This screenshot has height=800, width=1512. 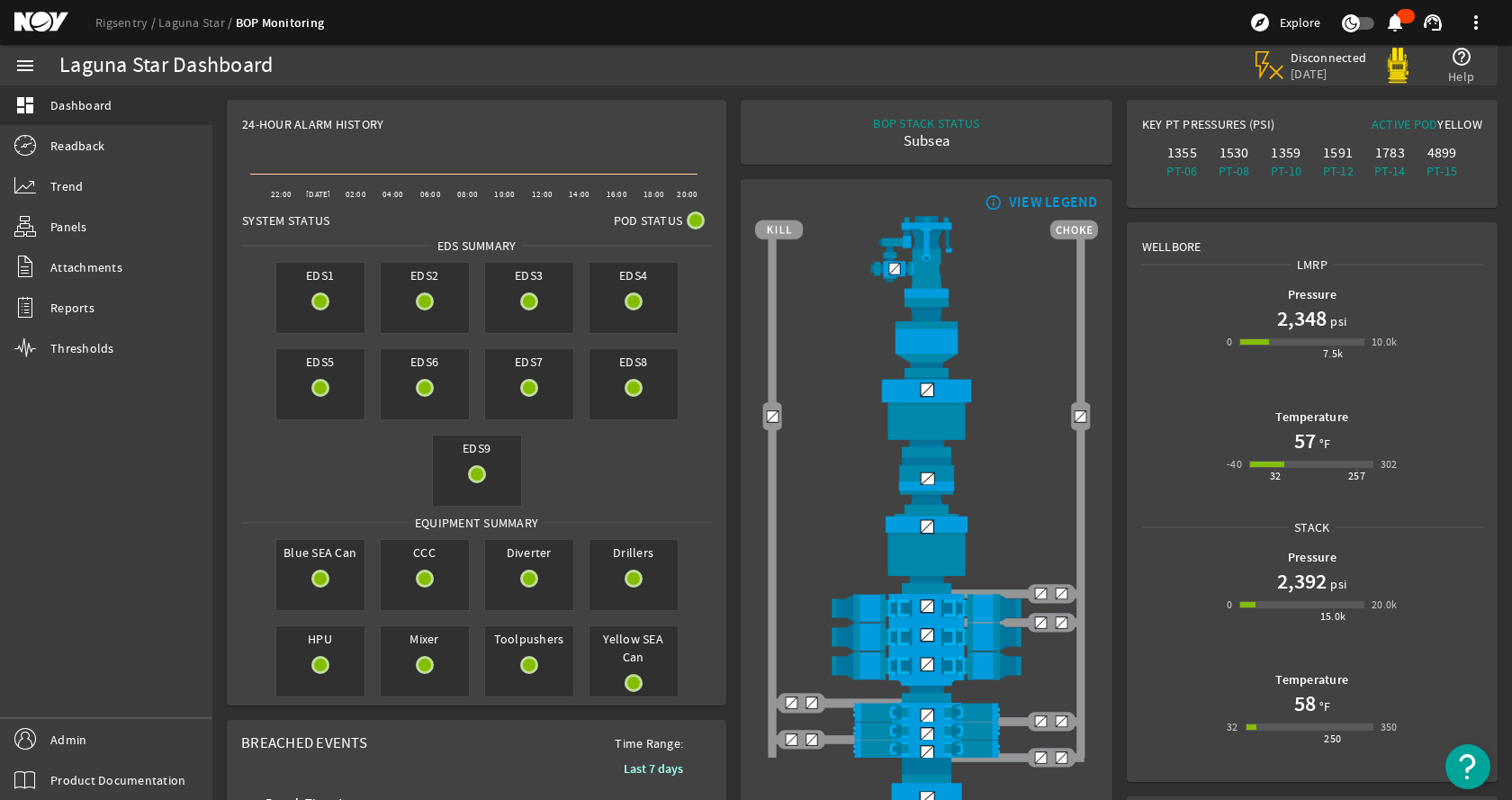 What do you see at coordinates (1323, 443) in the screenshot?
I see `span: °F` at bounding box center [1323, 443].